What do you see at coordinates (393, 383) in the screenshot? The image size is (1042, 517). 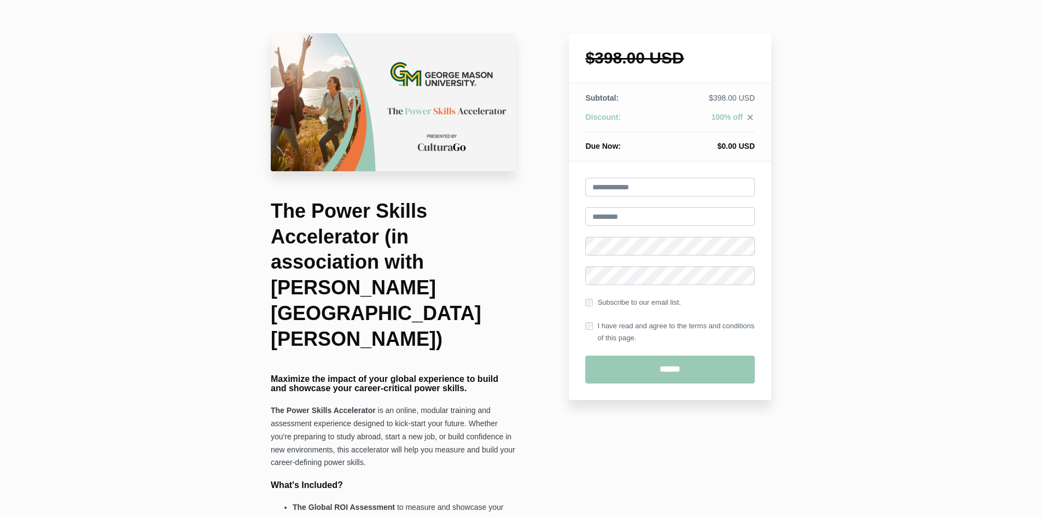 I see `h4: Maximize the impact of your global experience to build and showcase your career-critical power sk...` at bounding box center [393, 383].